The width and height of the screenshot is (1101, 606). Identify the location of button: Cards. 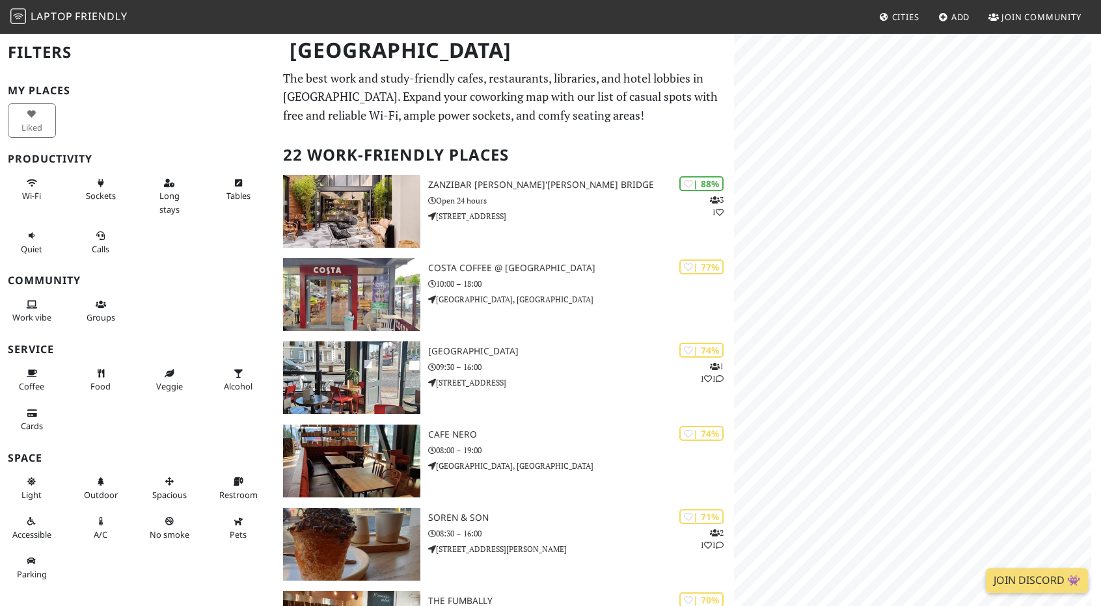
(32, 420).